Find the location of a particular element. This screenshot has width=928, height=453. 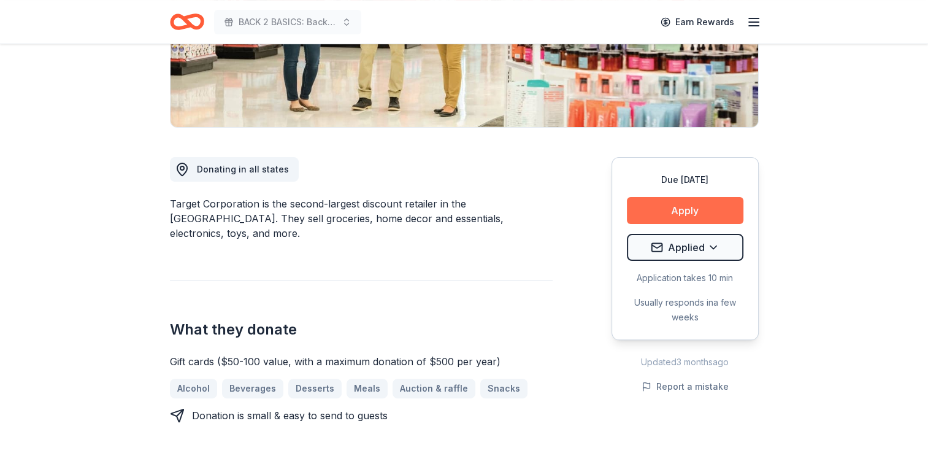

button: Apply is located at coordinates (685, 210).